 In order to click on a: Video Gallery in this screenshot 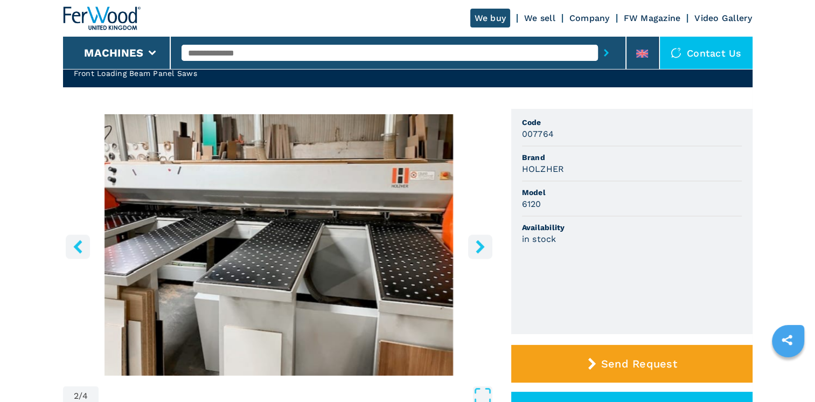, I will do `click(723, 18)`.